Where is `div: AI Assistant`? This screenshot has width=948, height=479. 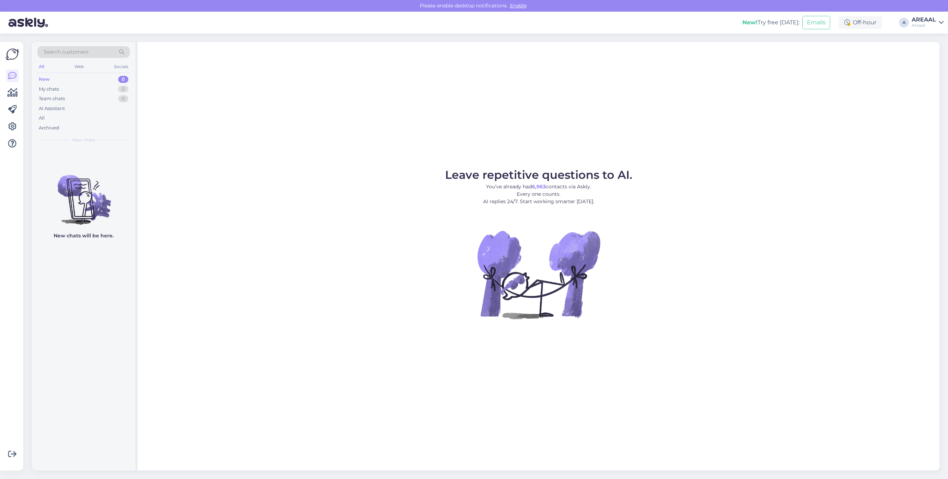 div: AI Assistant is located at coordinates (52, 109).